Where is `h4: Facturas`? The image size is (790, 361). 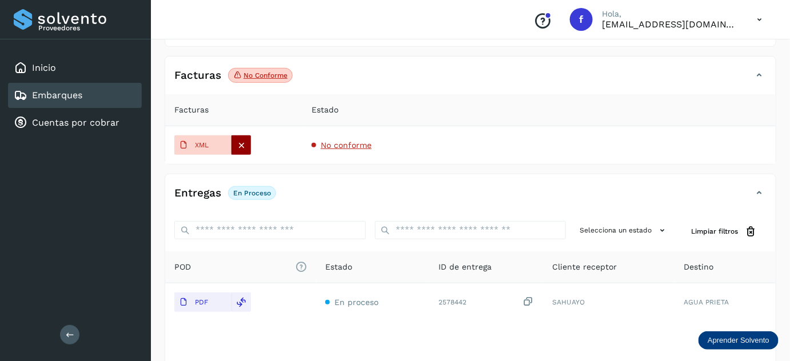
h4: Facturas is located at coordinates (198, 75).